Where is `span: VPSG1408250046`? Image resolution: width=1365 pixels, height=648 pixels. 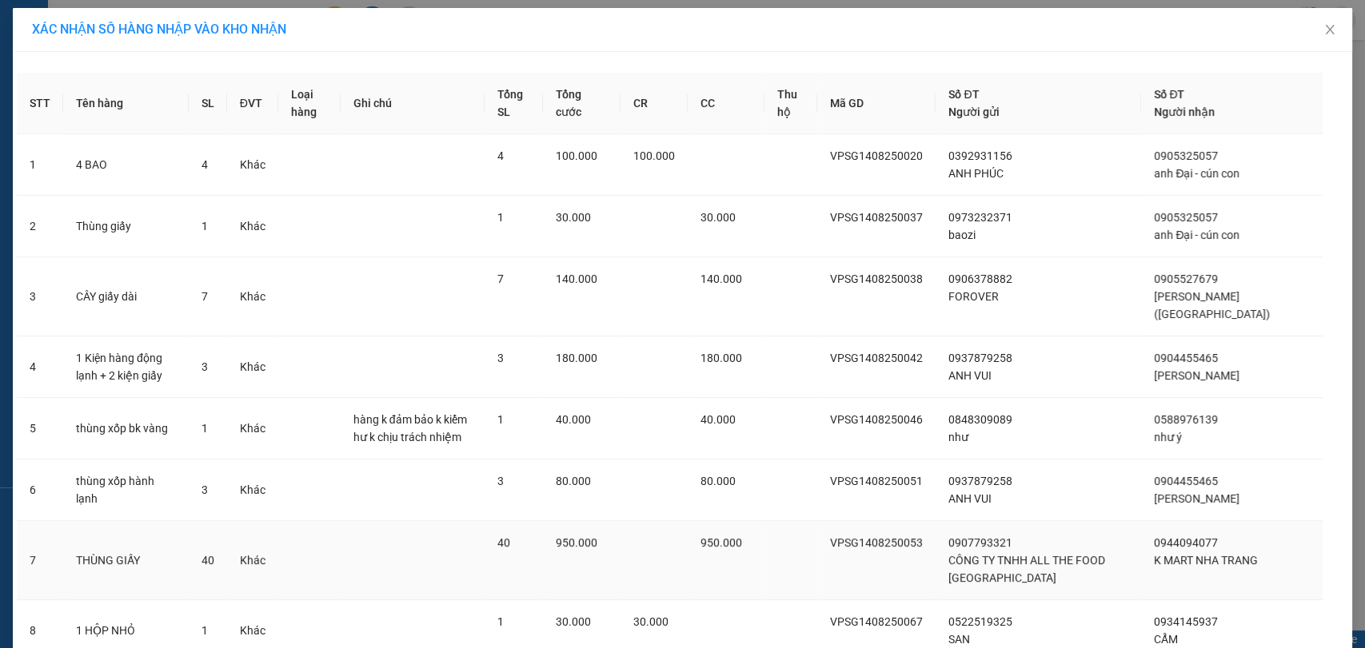
span: VPSG1408250046 is located at coordinates (876, 420).